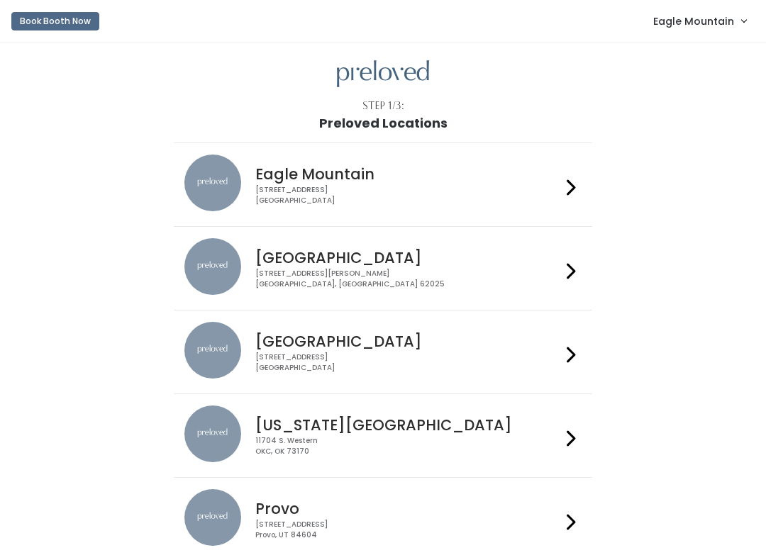 The width and height of the screenshot is (766, 560). Describe the element at coordinates (699, 21) in the screenshot. I see `a: Eagle Mountain` at that location.